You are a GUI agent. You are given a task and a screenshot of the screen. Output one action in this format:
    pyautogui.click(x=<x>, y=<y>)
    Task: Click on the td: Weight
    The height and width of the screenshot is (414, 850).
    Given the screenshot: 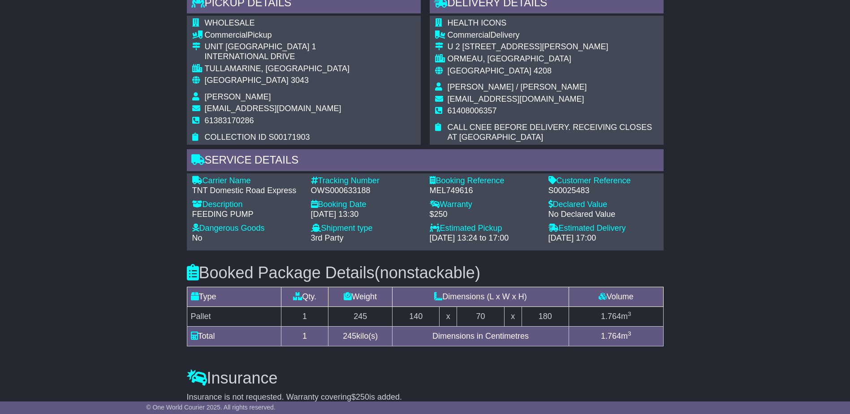 What is the action you would take?
    pyautogui.click(x=360, y=297)
    